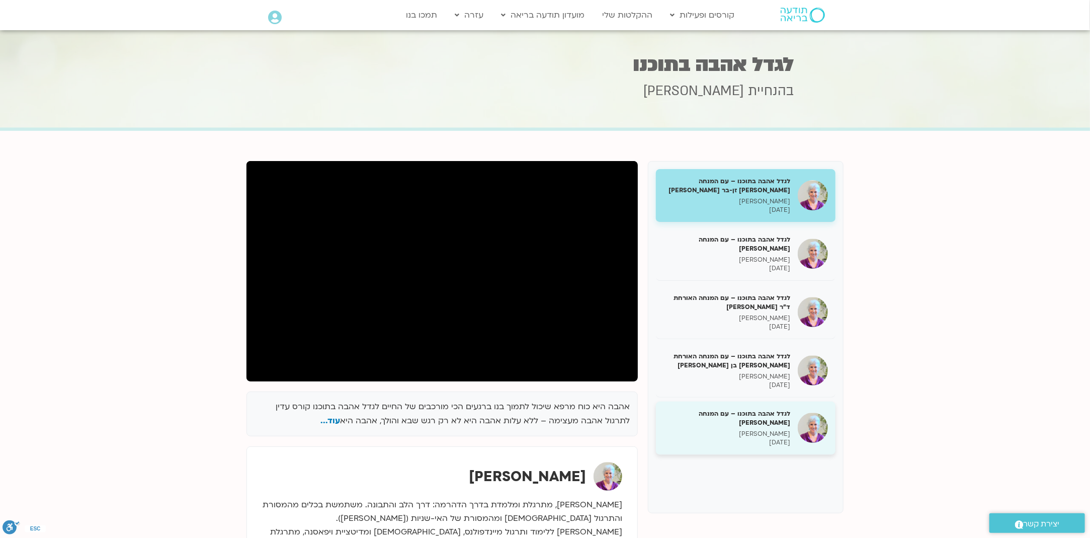 This screenshot has height=538, width=1090. I want to click on a: תמכו בנו, so click(422, 15).